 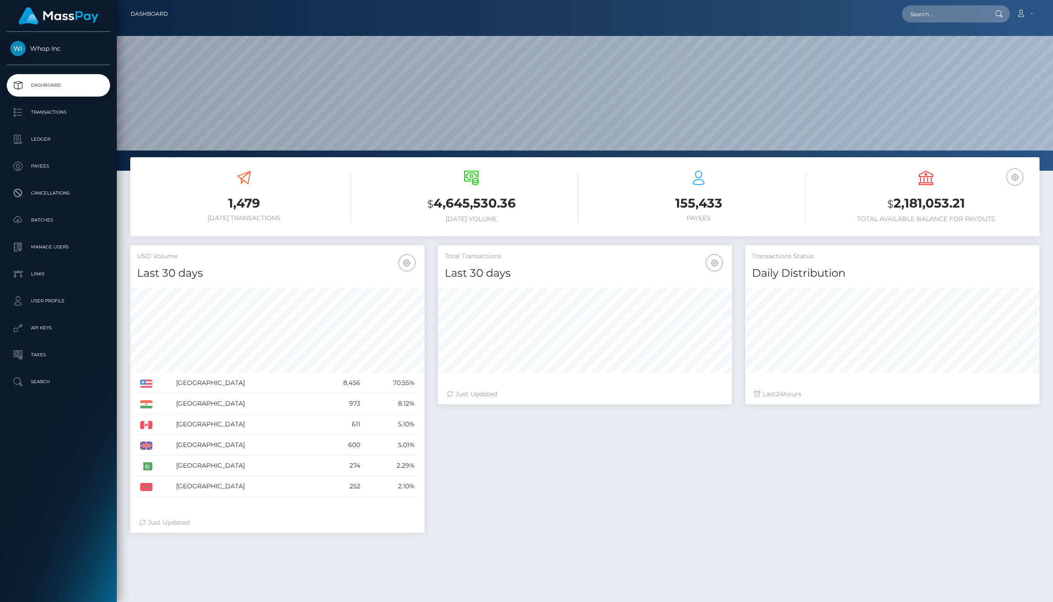 I want to click on a: Links, so click(x=58, y=274).